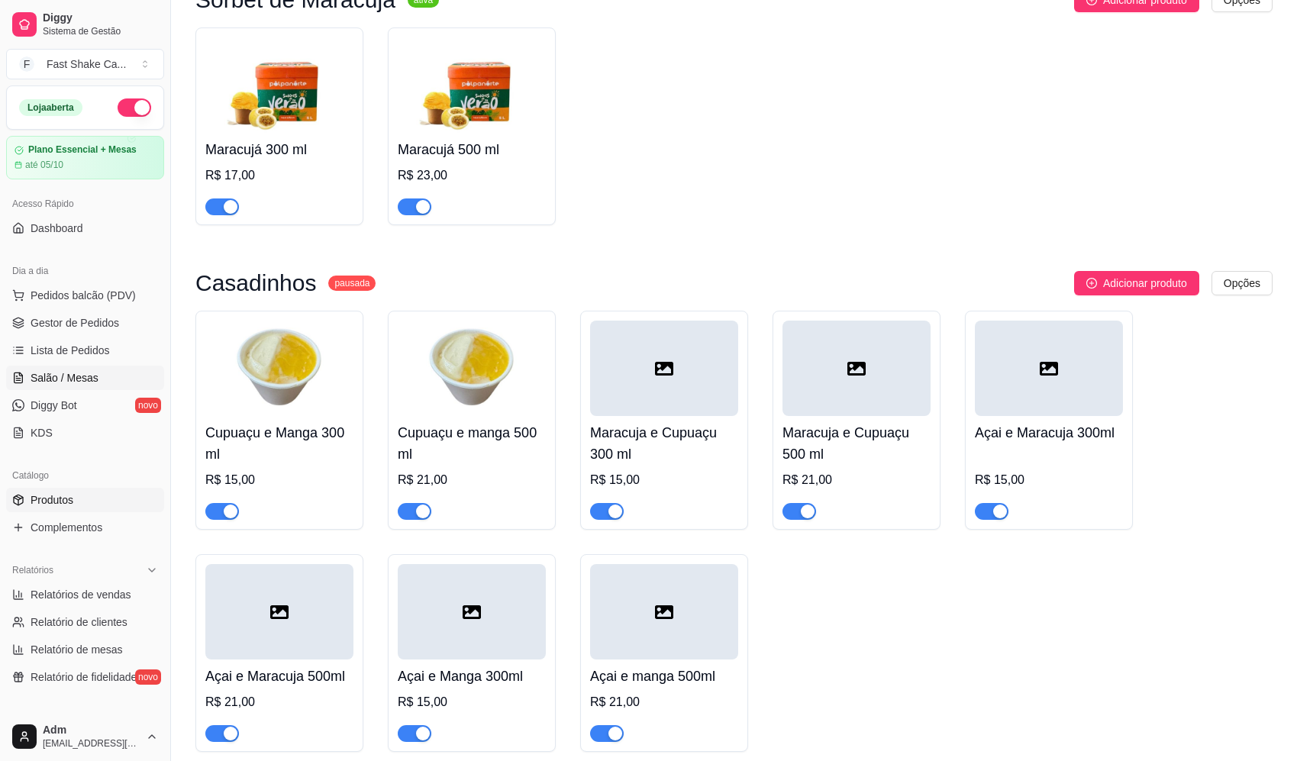 This screenshot has width=1297, height=761. Describe the element at coordinates (85, 677) in the screenshot. I see `a: Relatório de fidelidadenovo` at that location.